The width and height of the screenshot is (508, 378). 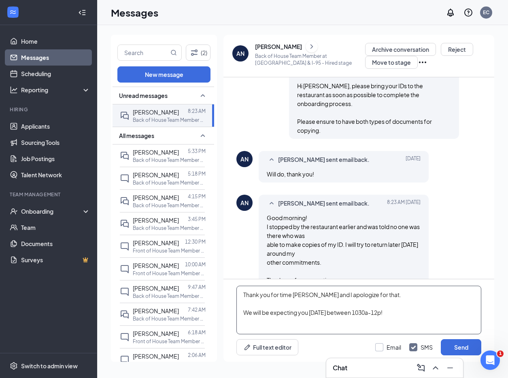 I want to click on svg: Ellipses, so click(x=423, y=62).